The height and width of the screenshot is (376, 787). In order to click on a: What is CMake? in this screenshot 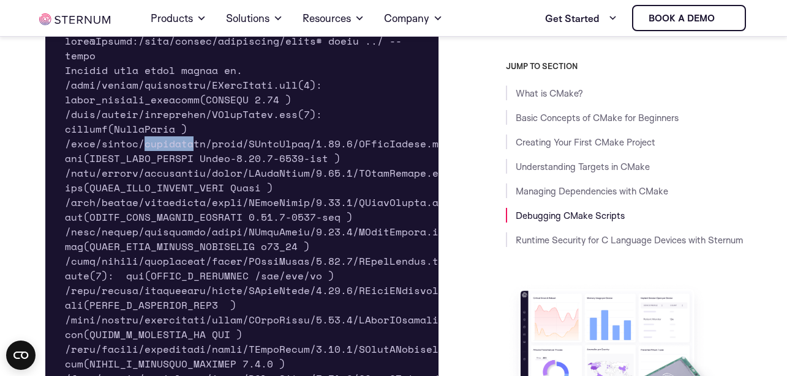, I will do `click(549, 93)`.